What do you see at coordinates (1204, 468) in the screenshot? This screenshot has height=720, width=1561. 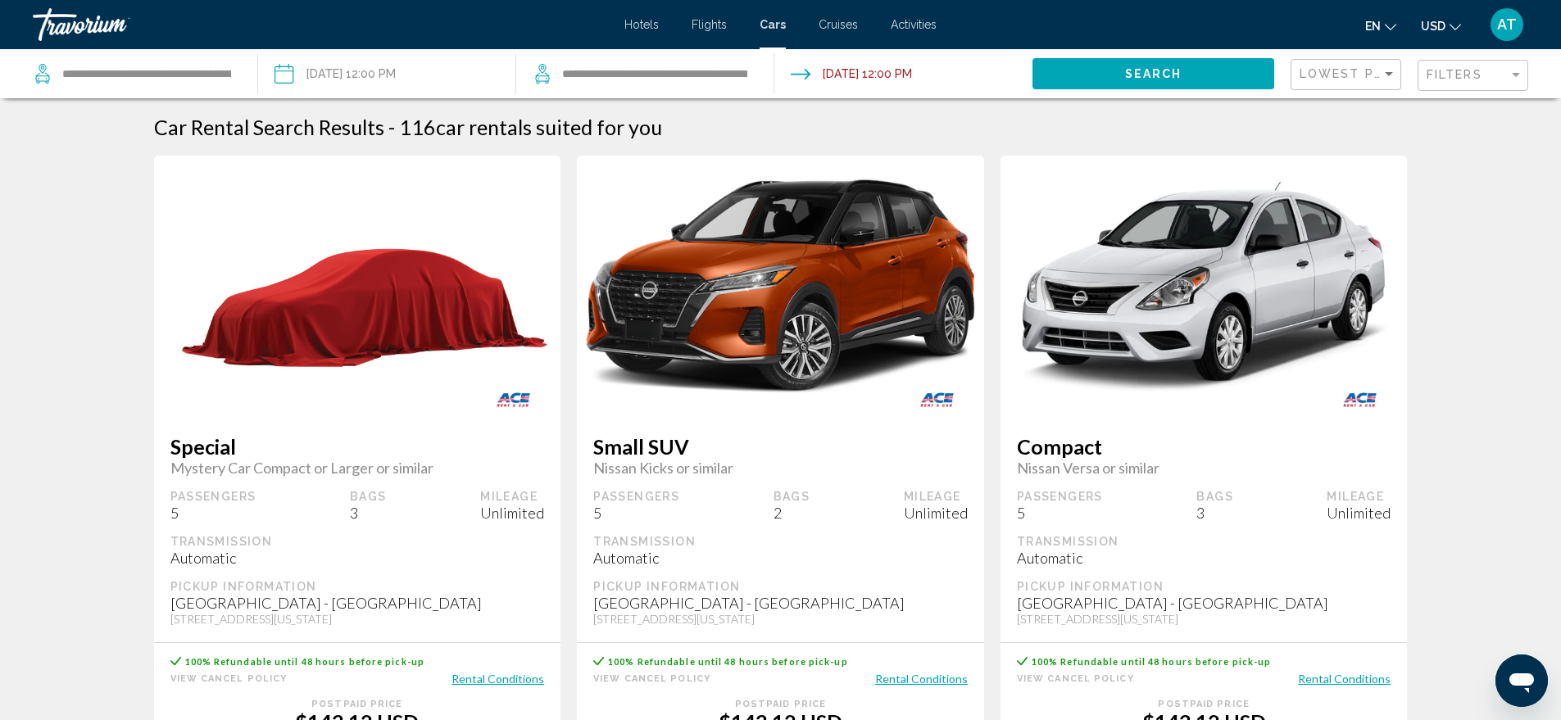 I see `span: Nissan Versa or similar` at bounding box center [1204, 468].